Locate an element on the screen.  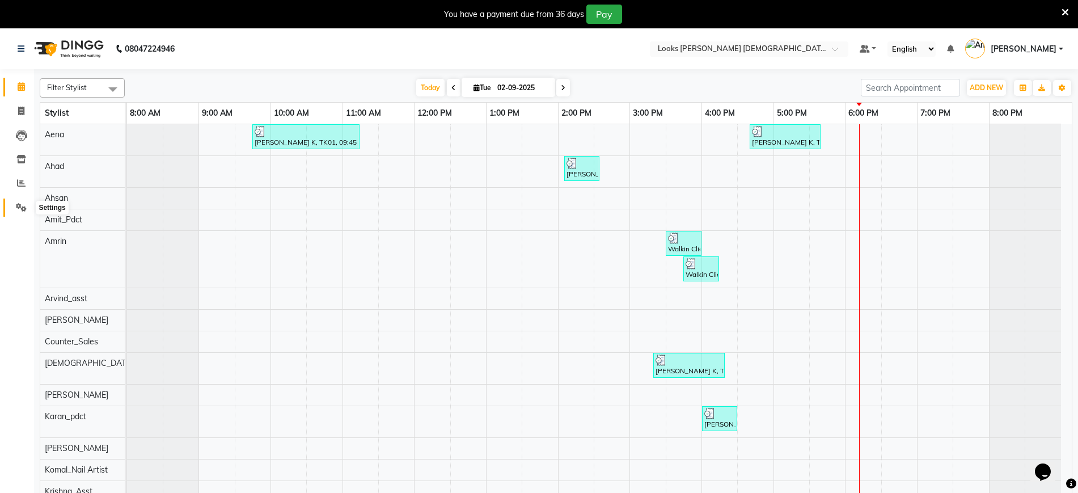
a: 10:00 AM is located at coordinates (291, 113).